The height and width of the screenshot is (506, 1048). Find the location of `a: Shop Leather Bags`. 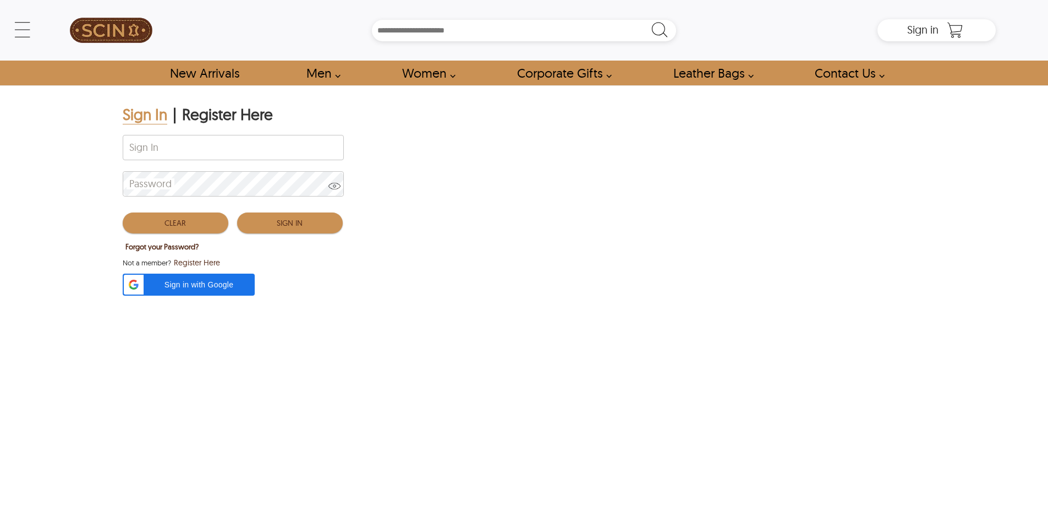

a: Shop Leather Bags is located at coordinates (710, 73).